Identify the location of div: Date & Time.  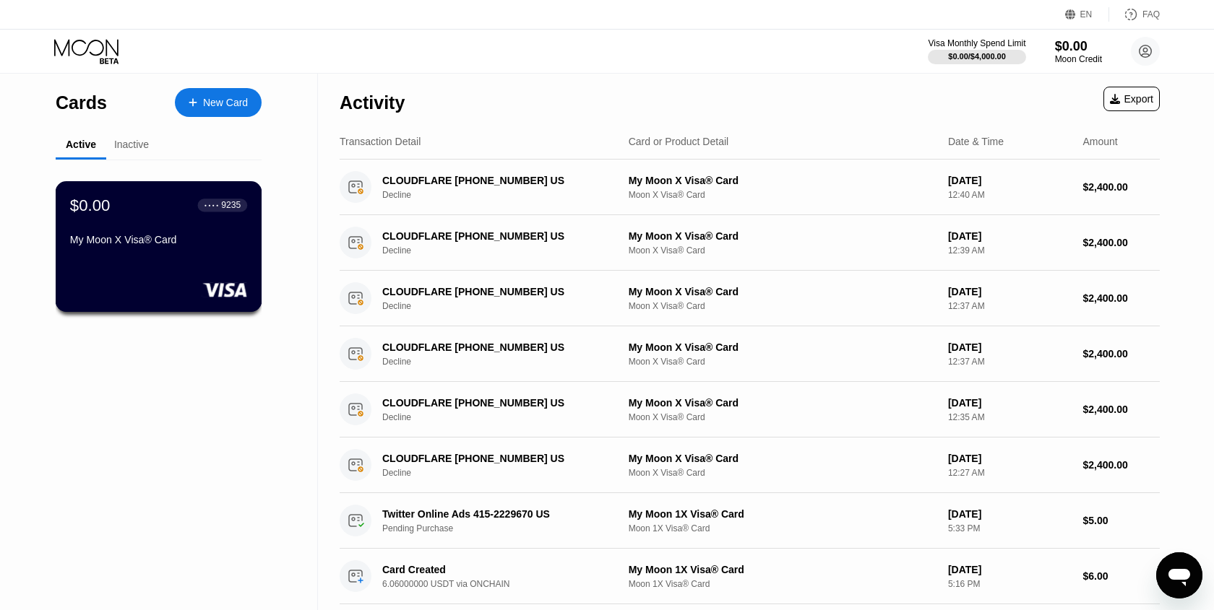
(975, 142).